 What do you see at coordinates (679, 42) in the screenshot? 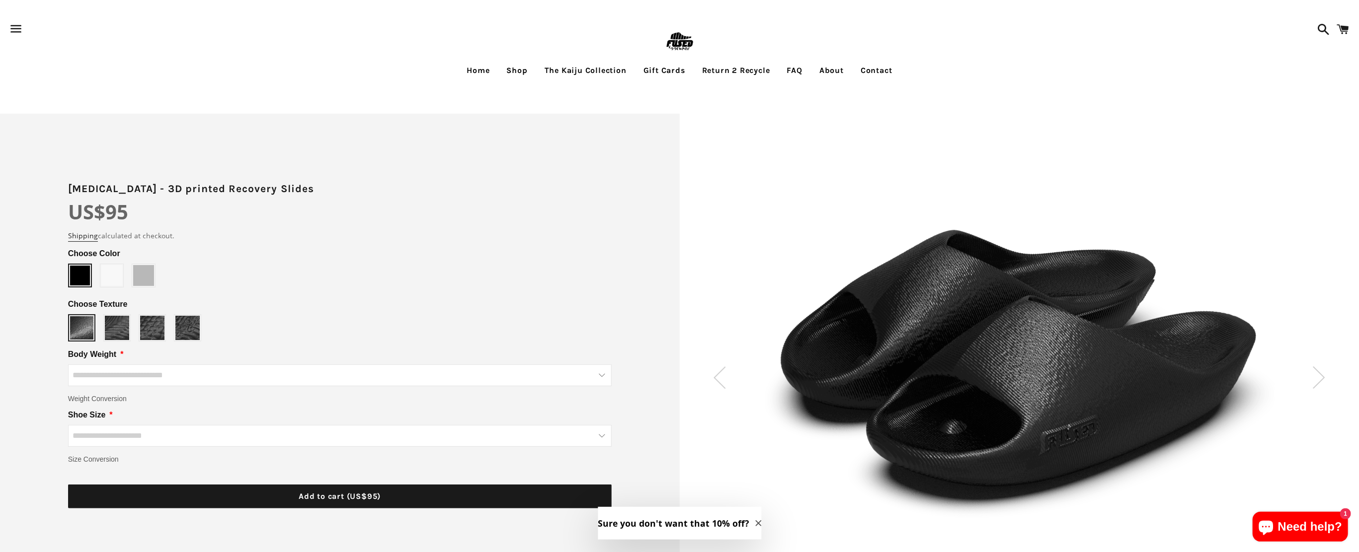
I see `img: FUSEDfootwear` at bounding box center [679, 42].